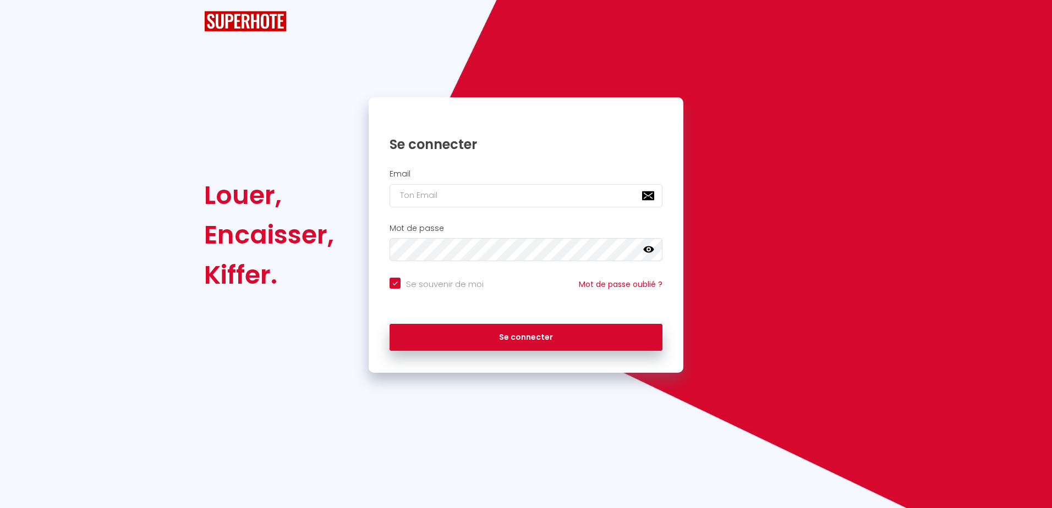 The height and width of the screenshot is (508, 1052). What do you see at coordinates (526, 174) in the screenshot?
I see `h2: Email` at bounding box center [526, 174].